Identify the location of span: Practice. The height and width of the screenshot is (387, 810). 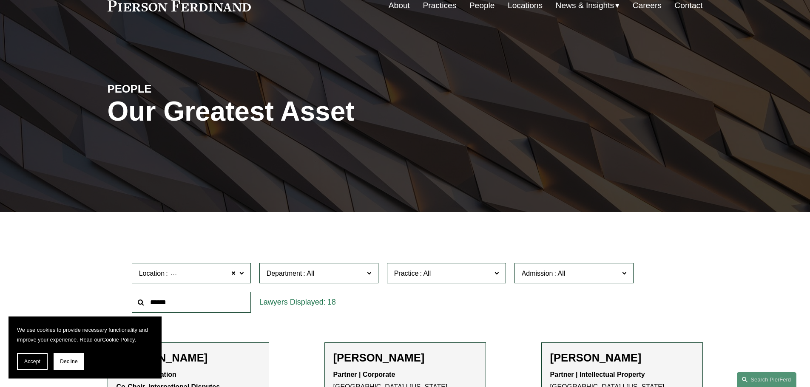
(407, 273).